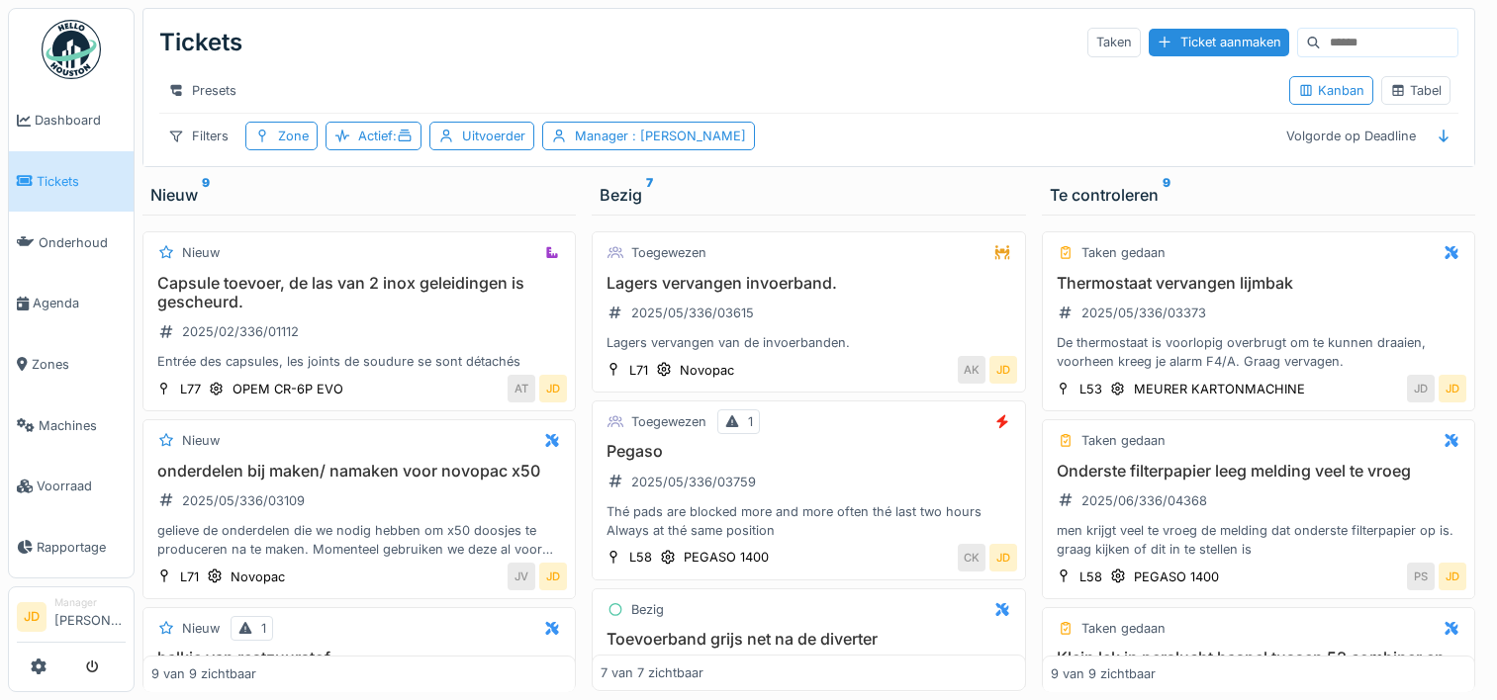 The height and width of the screenshot is (700, 1497). Describe the element at coordinates (288, 389) in the screenshot. I see `div: OPEM CR-6P EVO` at that location.